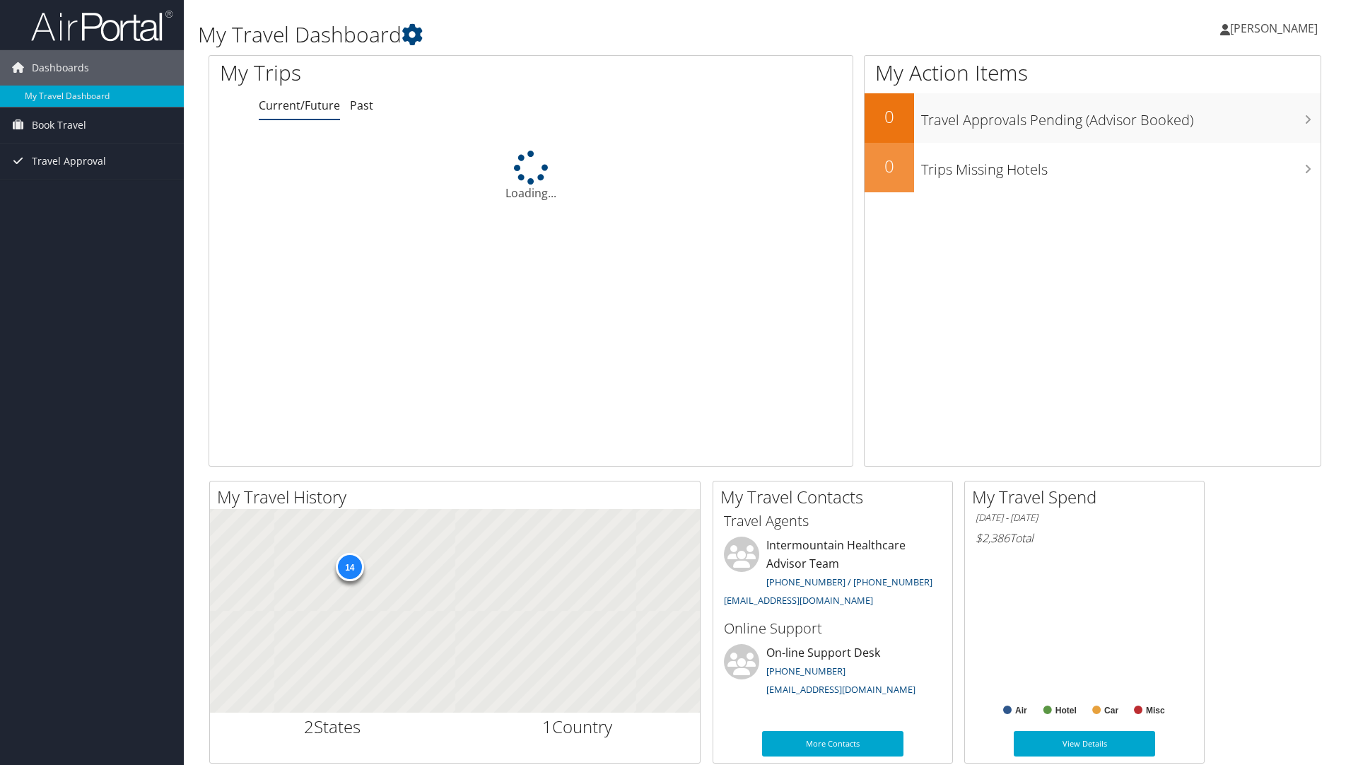 The width and height of the screenshot is (1346, 765). I want to click on h3: Travel Approvals Pending (Advisor Booked), so click(1121, 117).